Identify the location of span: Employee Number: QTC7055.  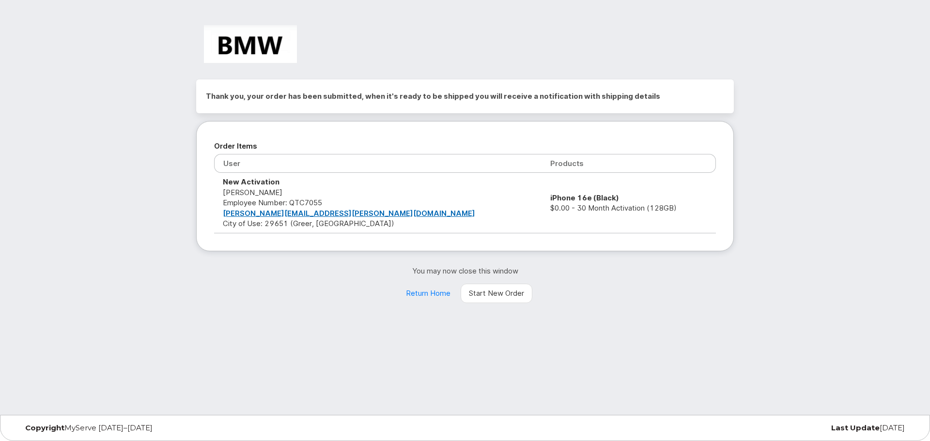
(272, 203).